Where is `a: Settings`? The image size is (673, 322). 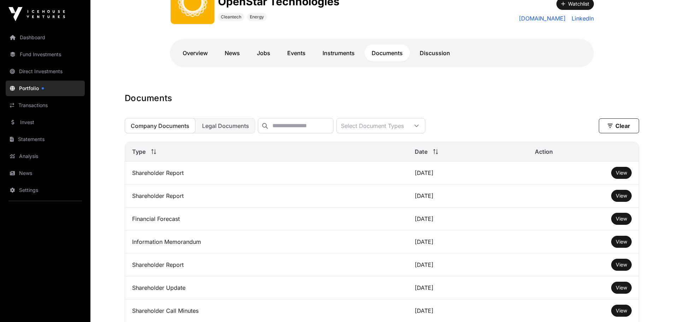
a: Settings is located at coordinates (45, 190).